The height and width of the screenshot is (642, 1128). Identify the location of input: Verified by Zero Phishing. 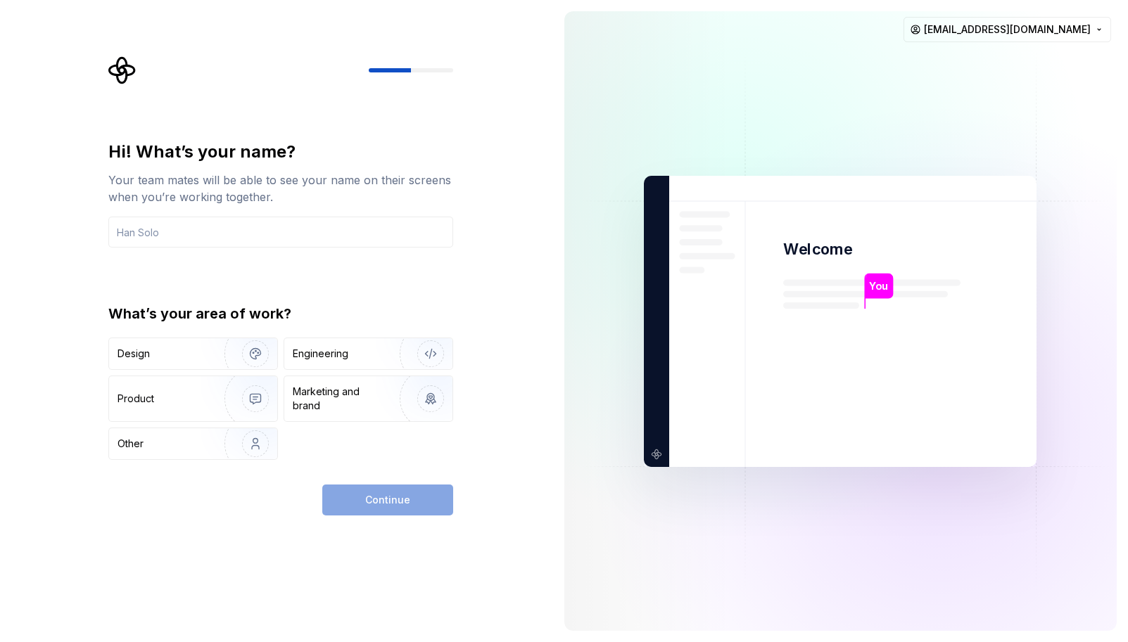
(281, 232).